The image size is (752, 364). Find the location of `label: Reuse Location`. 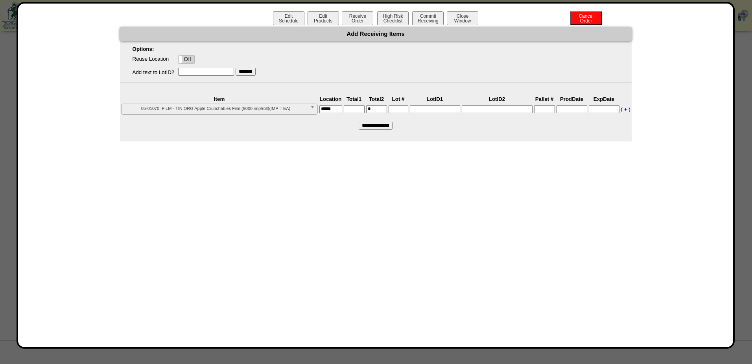

label: Reuse Location is located at coordinates (151, 59).